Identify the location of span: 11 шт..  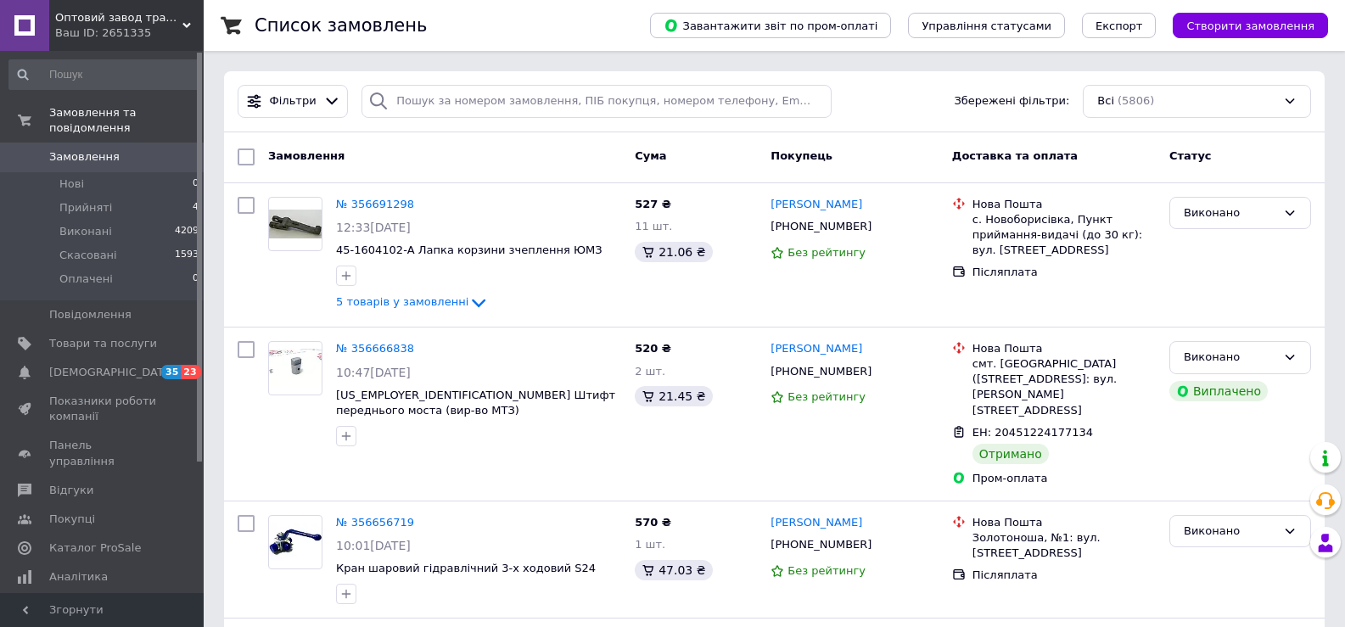
(653, 226).